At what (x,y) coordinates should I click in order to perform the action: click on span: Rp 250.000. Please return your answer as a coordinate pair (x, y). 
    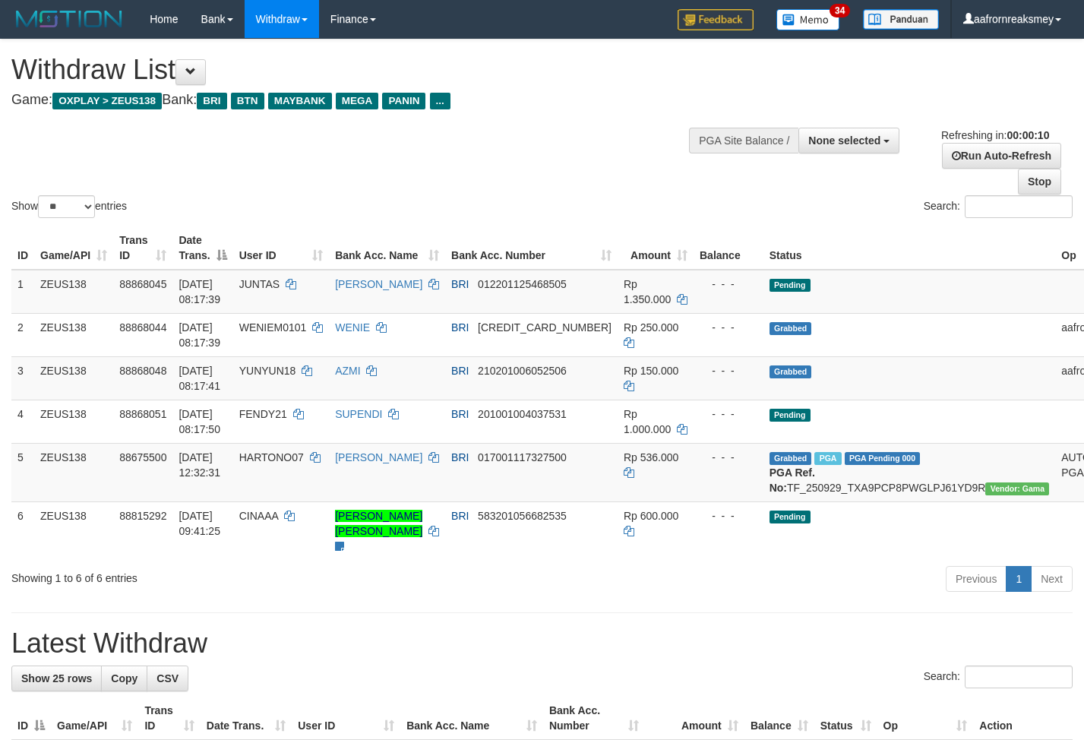
    Looking at the image, I should click on (651, 327).